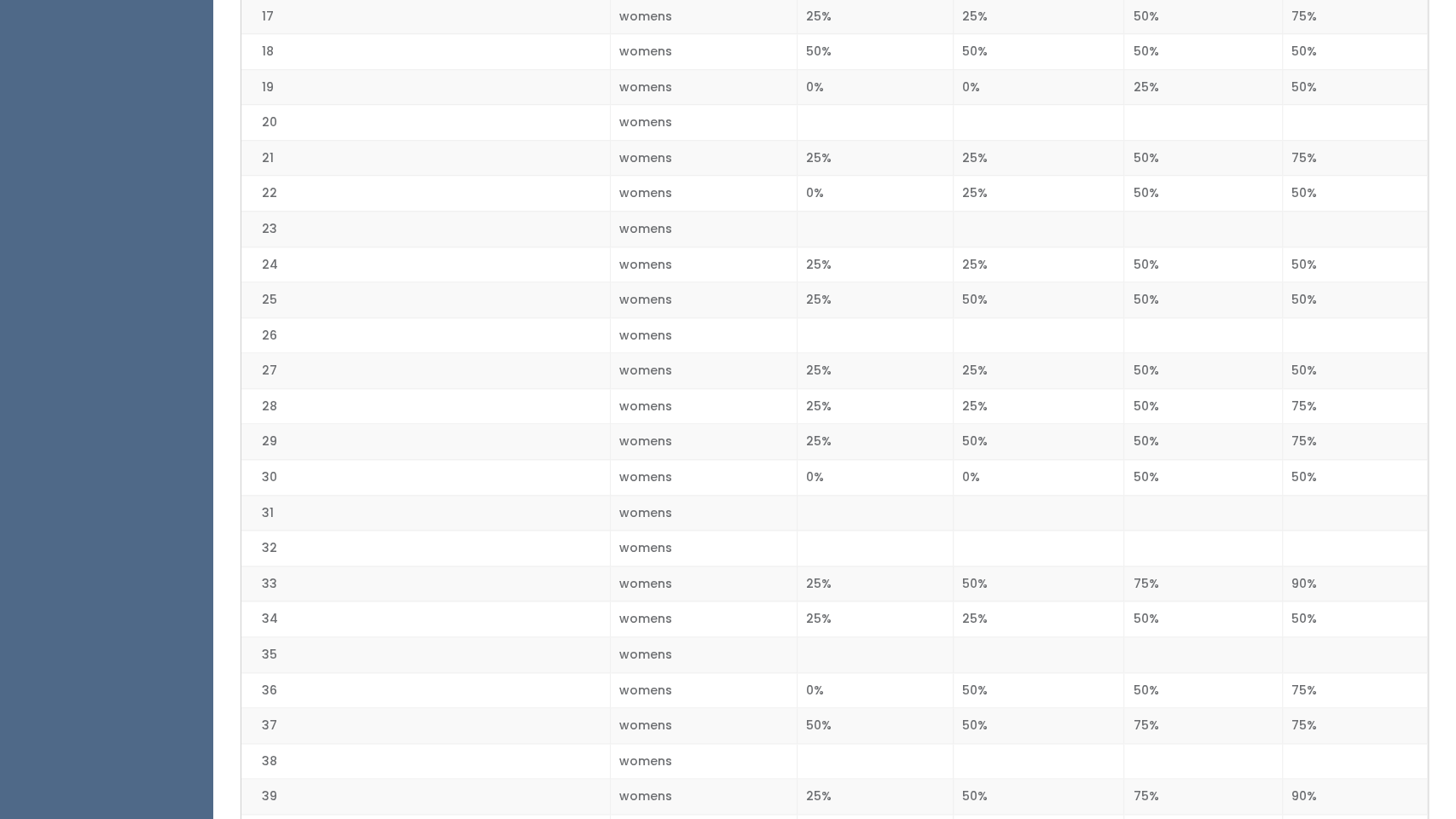 This screenshot has width=1456, height=819. Describe the element at coordinates (425, 229) in the screenshot. I see `td: 23` at that location.